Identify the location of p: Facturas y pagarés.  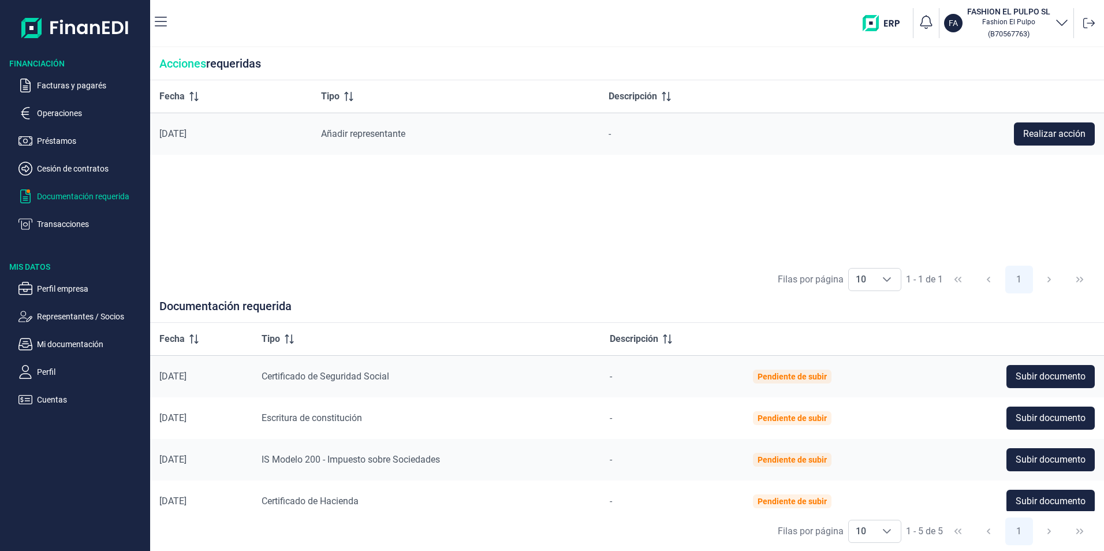
(91, 85).